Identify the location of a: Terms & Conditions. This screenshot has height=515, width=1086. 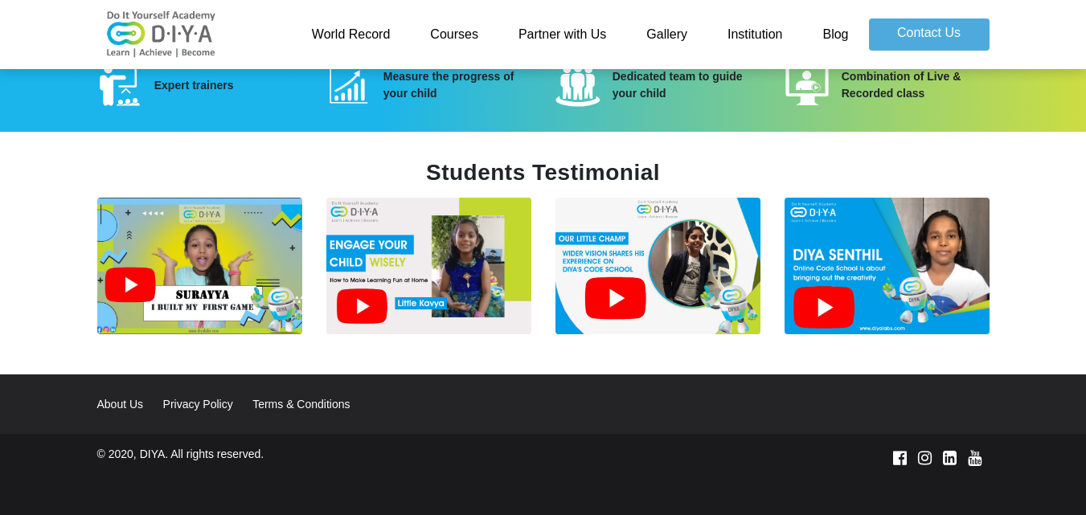
(309, 404).